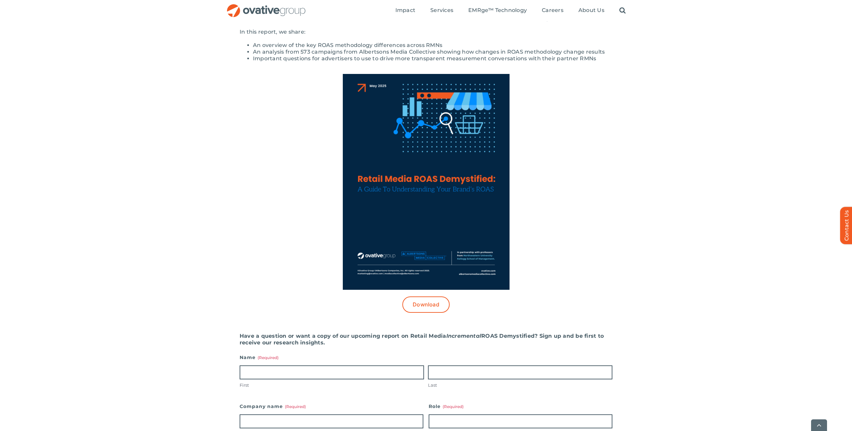  I want to click on span: Impact, so click(405, 10).